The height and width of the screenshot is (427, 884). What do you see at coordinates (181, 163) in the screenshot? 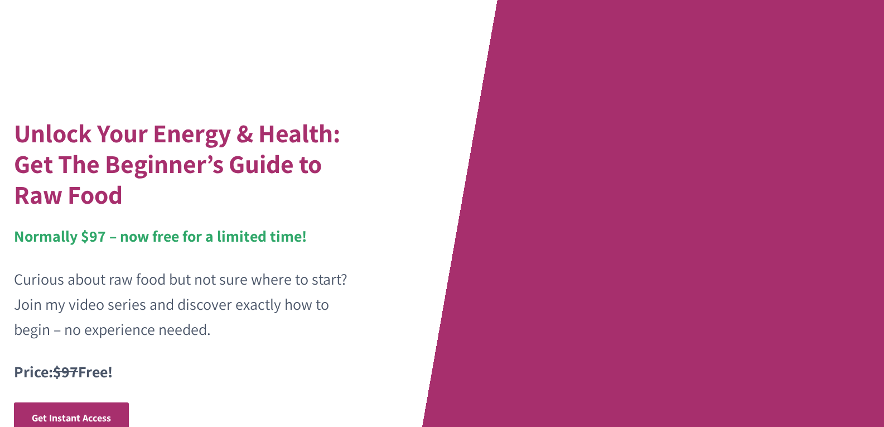
I see `h1: Unlock Your Energy & Health: Get The Beginner’s Guide to Raw Food` at bounding box center [181, 163].